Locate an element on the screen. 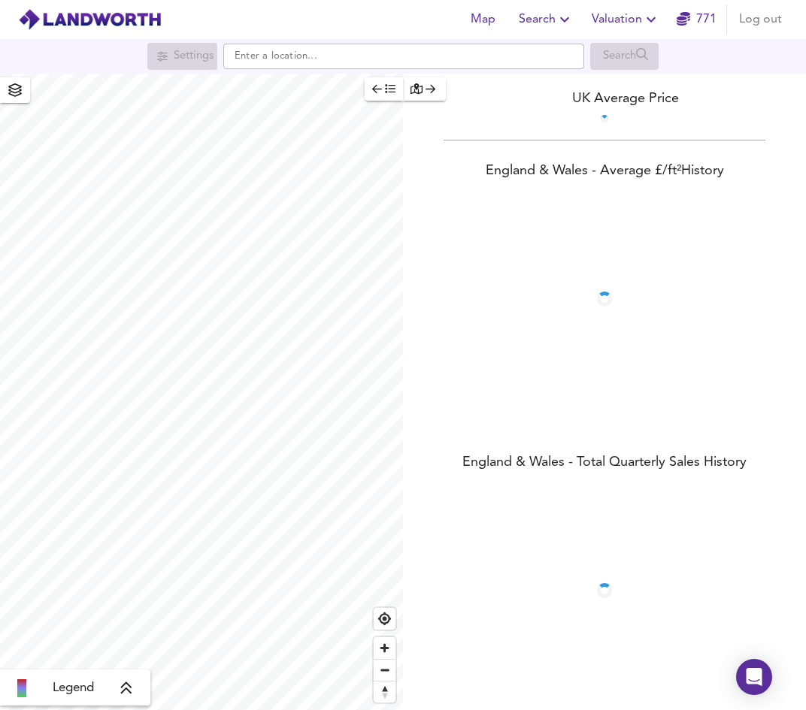  button: Reset bearing to north is located at coordinates (384, 691).